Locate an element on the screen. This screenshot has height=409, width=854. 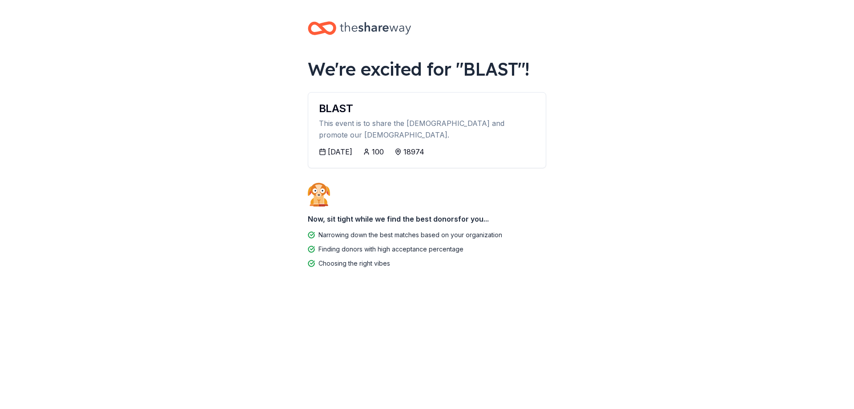
div: 100 is located at coordinates (378, 152).